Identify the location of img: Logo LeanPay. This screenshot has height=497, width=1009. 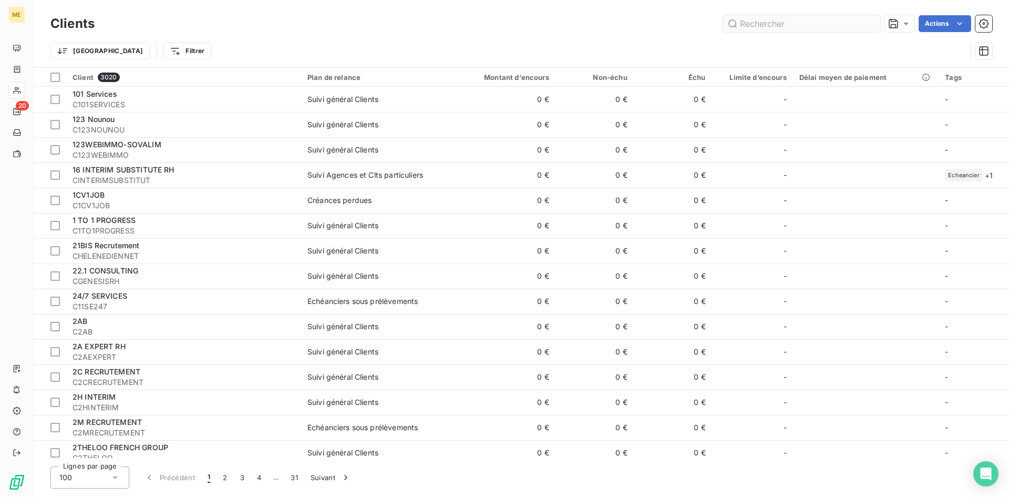
(17, 482).